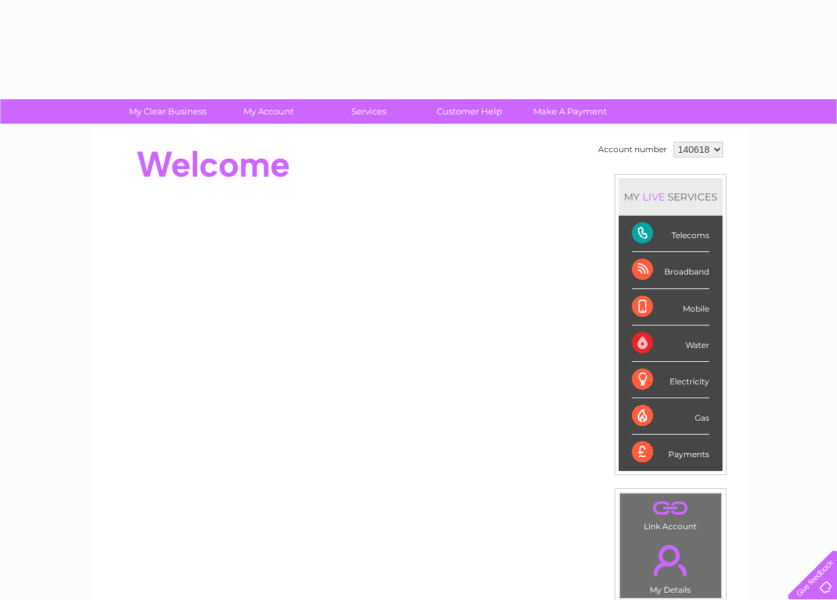 This screenshot has height=600, width=837. Describe the element at coordinates (469, 111) in the screenshot. I see `a: Customer Help` at that location.